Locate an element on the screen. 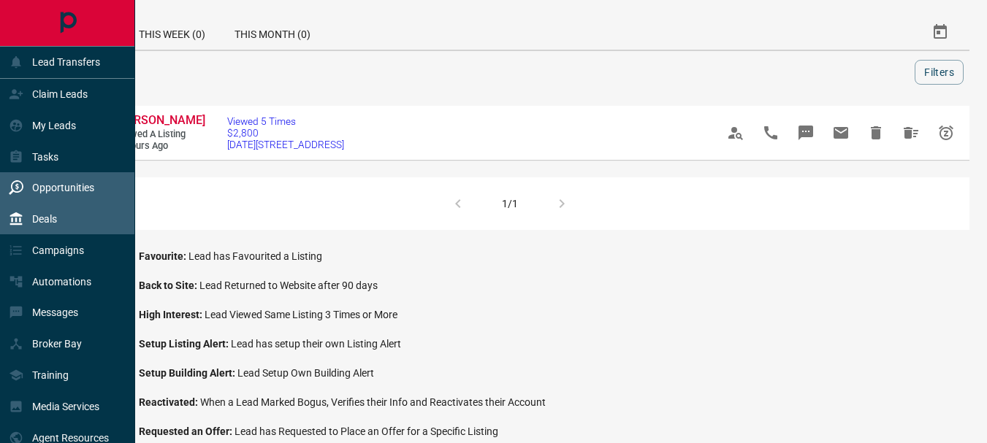 The height and width of the screenshot is (443, 987). div: This Month (0) is located at coordinates (272, 32).